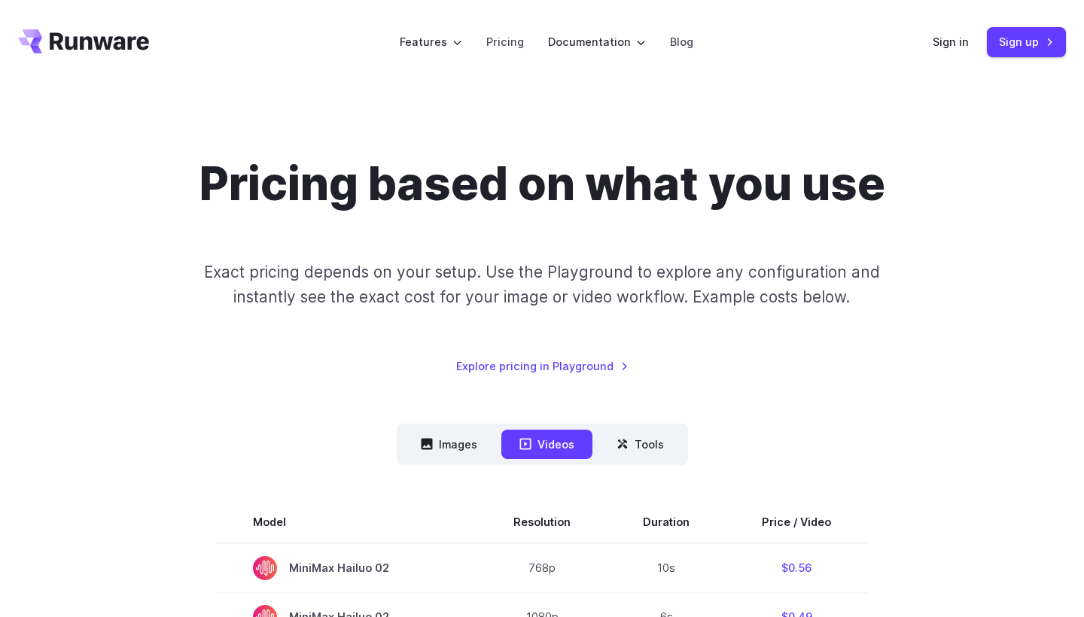  Describe the element at coordinates (640, 444) in the screenshot. I see `button: Tools` at that location.